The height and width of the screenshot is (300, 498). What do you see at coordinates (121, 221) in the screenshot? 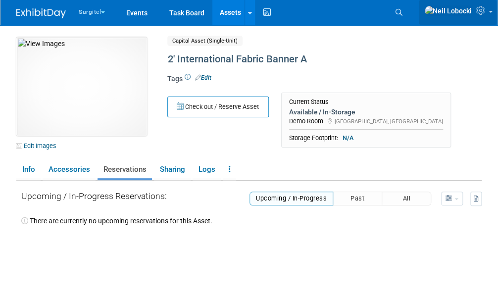
I see `span: There are currently no upcoming reservations for this Asset.` at bounding box center [121, 221].